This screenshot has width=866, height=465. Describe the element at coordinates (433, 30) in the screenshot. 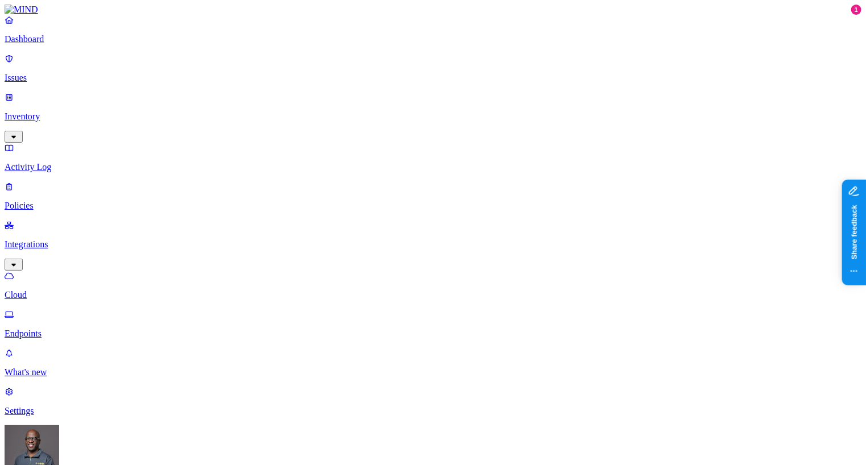

I see `a: Dashboard` at that location.